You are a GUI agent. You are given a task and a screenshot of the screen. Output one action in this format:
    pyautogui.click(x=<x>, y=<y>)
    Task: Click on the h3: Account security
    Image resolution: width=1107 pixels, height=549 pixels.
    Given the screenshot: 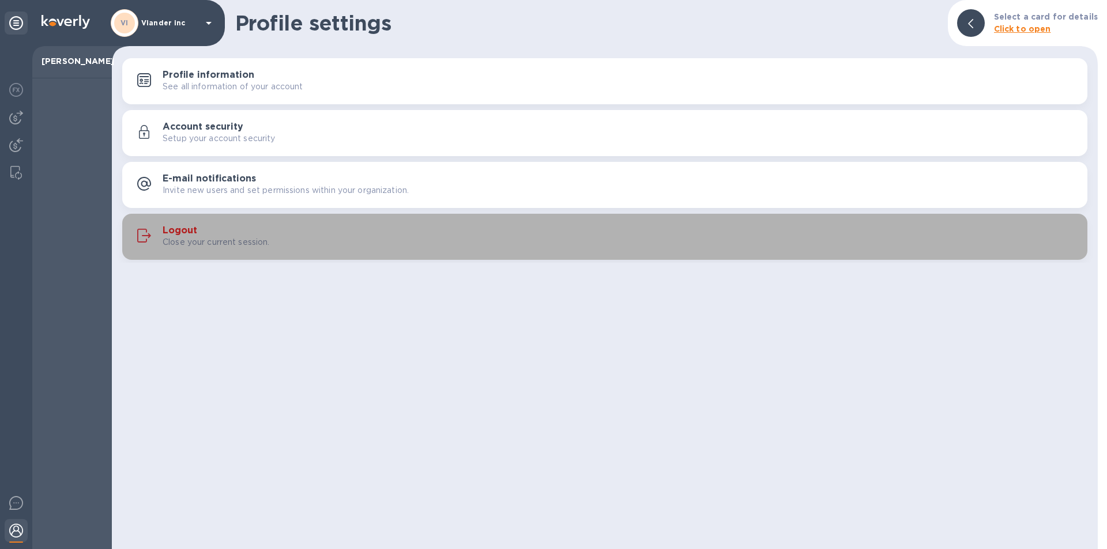 What is the action you would take?
    pyautogui.click(x=203, y=127)
    